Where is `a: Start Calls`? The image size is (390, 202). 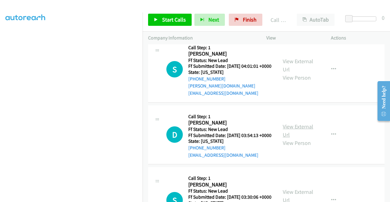 a: Start Calls is located at coordinates (170, 20).